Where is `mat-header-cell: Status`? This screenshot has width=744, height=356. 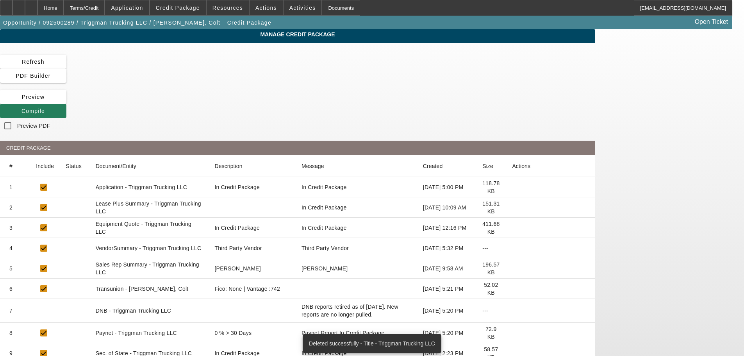 mat-header-cell: Status is located at coordinates (74, 166).